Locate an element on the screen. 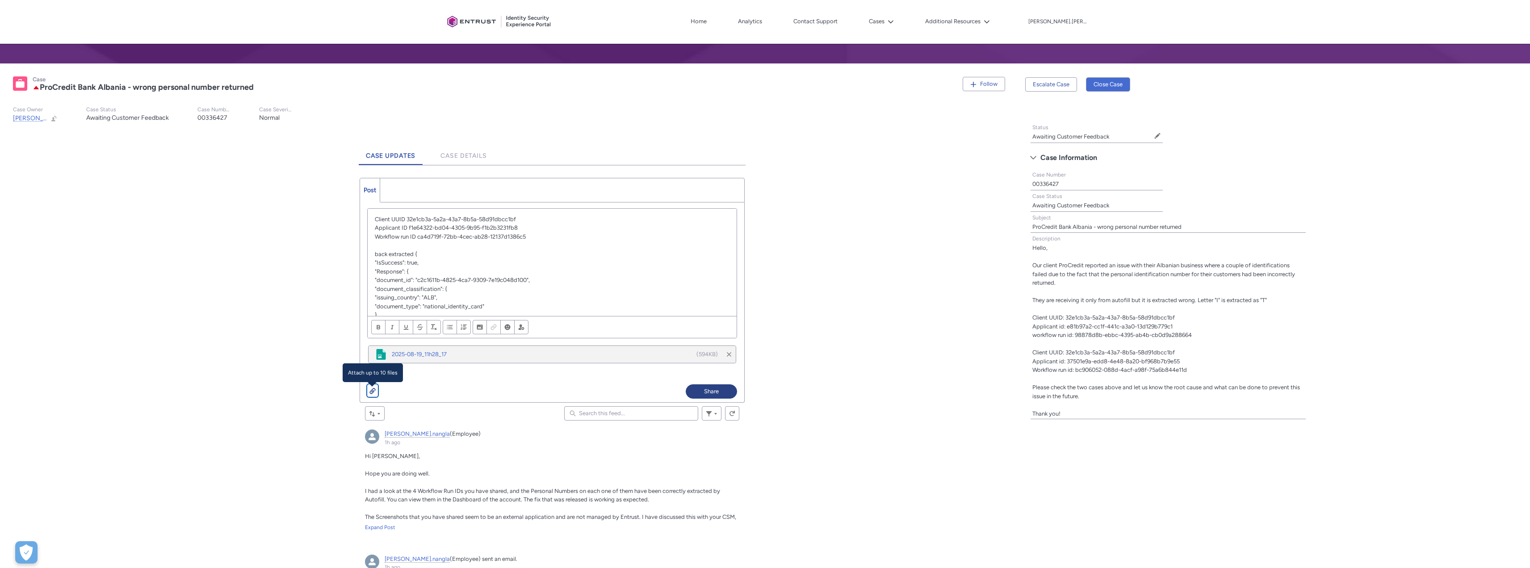 The height and width of the screenshot is (568, 1530). button: User Profile alexandru.tudor is located at coordinates (1057, 21).